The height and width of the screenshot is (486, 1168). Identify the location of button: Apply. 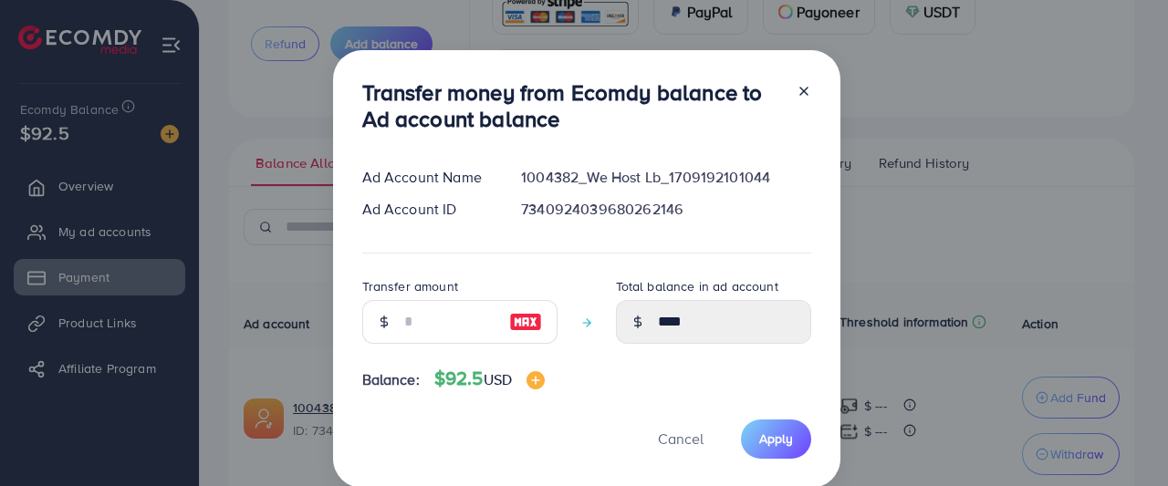
(776, 439).